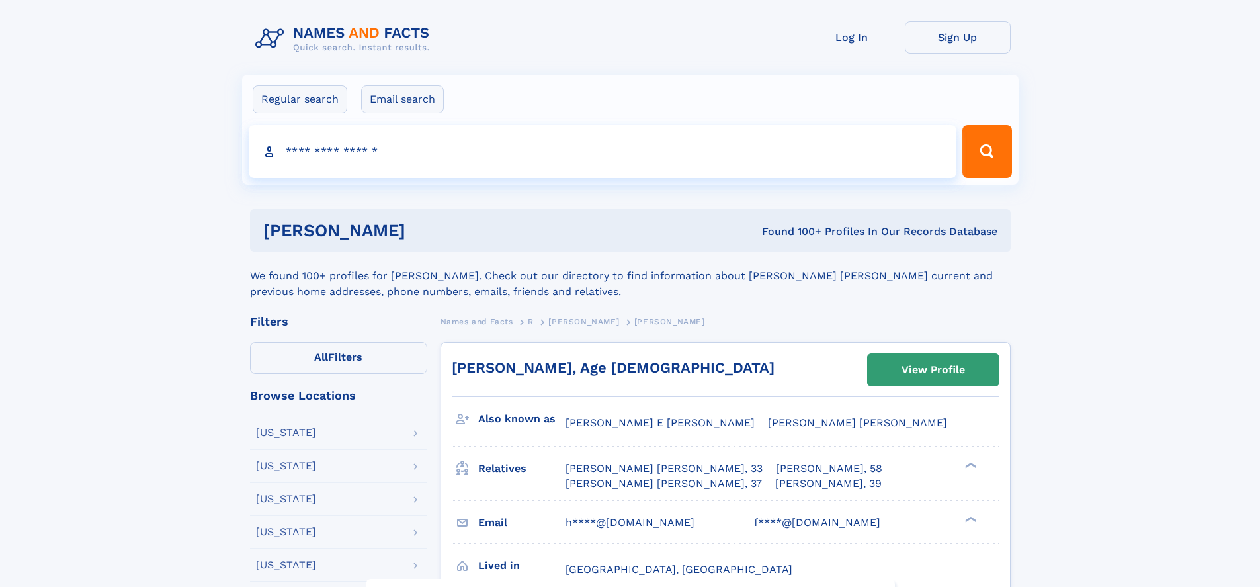 The height and width of the screenshot is (587, 1260). I want to click on a: R, so click(531, 321).